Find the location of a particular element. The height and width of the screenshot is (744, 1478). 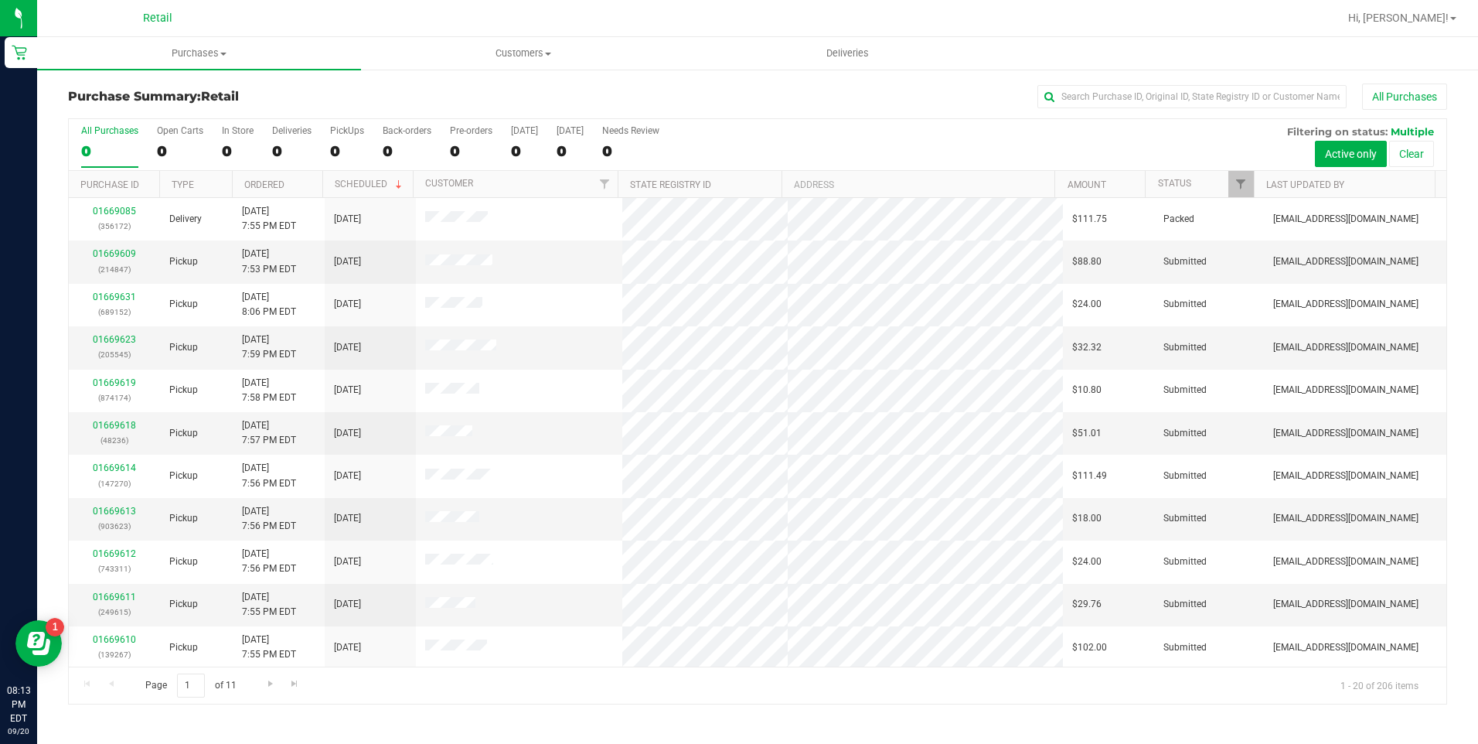

p: (689152) is located at coordinates (114, 312).